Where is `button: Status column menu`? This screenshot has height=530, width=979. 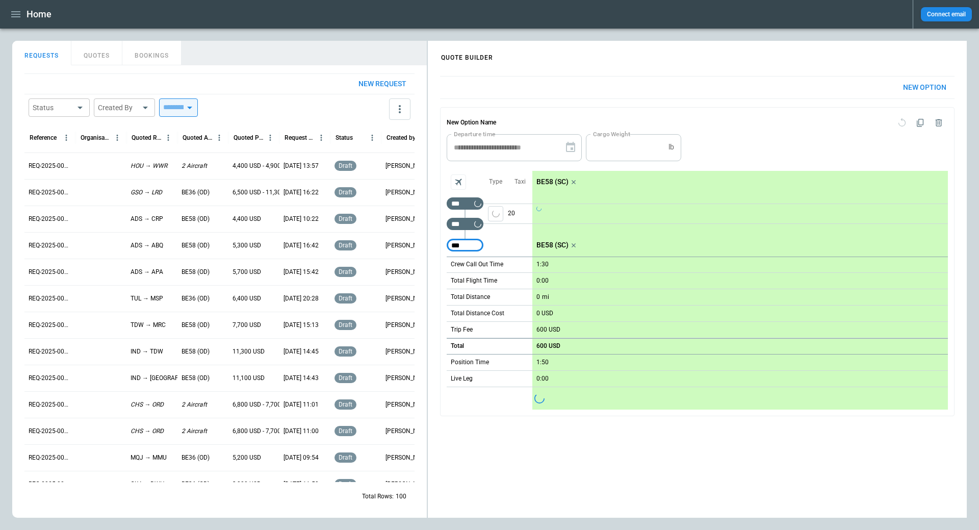 button: Status column menu is located at coordinates (372, 138).